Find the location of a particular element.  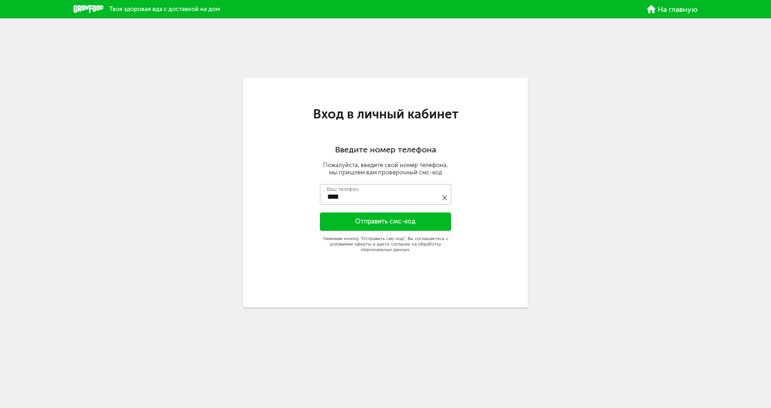

button: Отправить смс-код is located at coordinates (385, 222).